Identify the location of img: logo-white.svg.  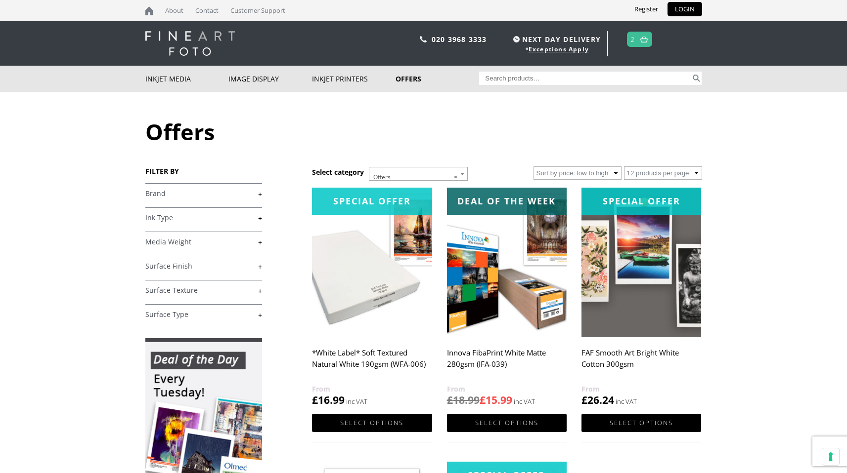
(190, 43).